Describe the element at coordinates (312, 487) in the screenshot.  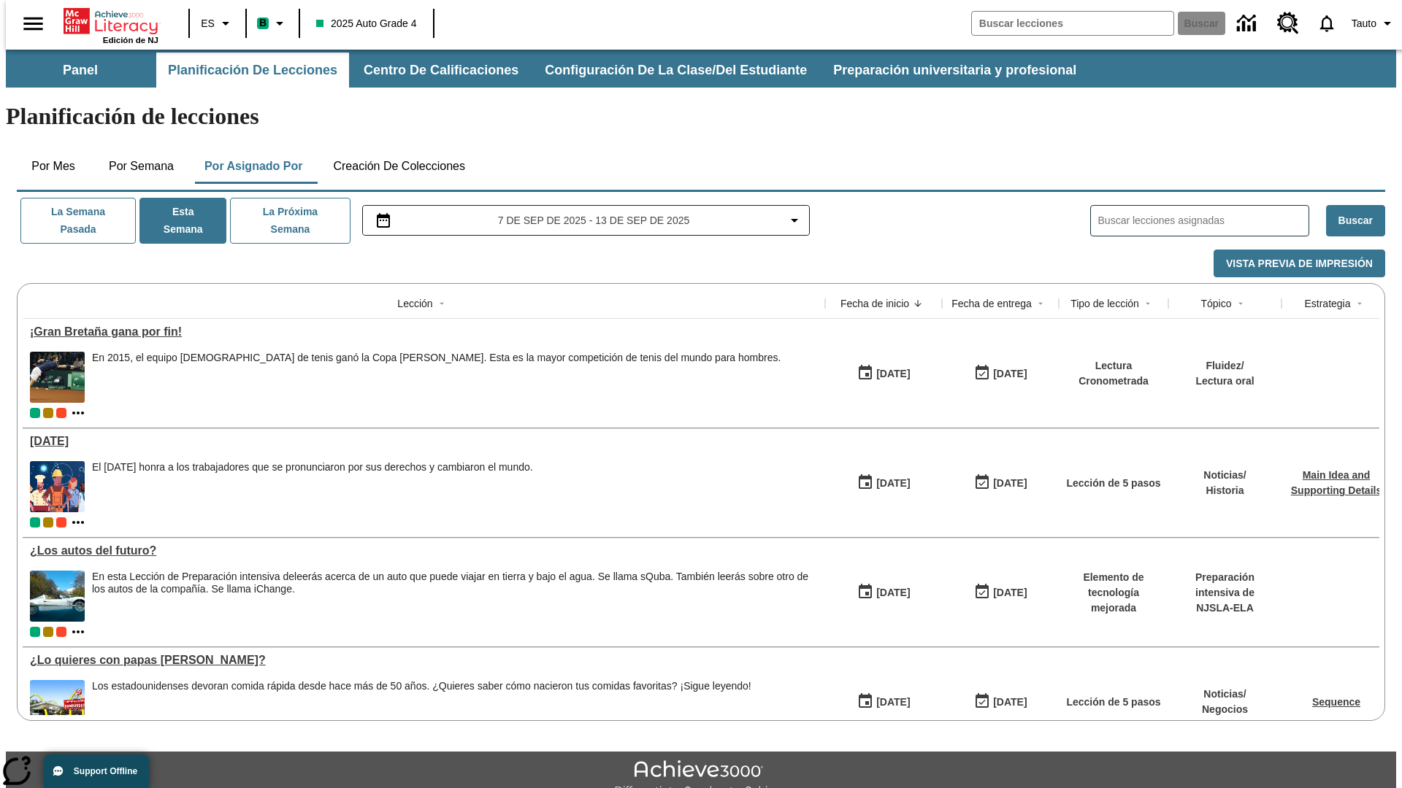
I see `div: El Día del Trabajo honra a los trabajadores que se pronunciaron por sus derechos y cambiaron el m...` at that location.